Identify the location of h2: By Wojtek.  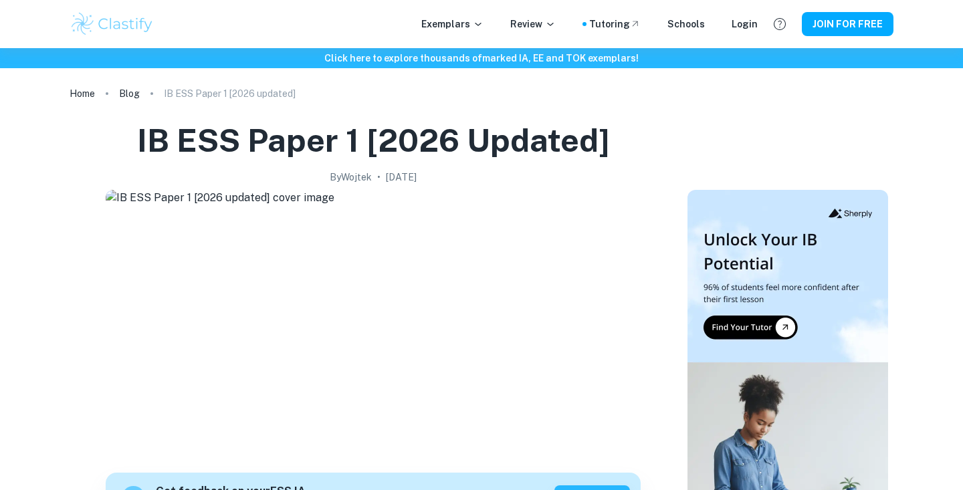
(350, 177).